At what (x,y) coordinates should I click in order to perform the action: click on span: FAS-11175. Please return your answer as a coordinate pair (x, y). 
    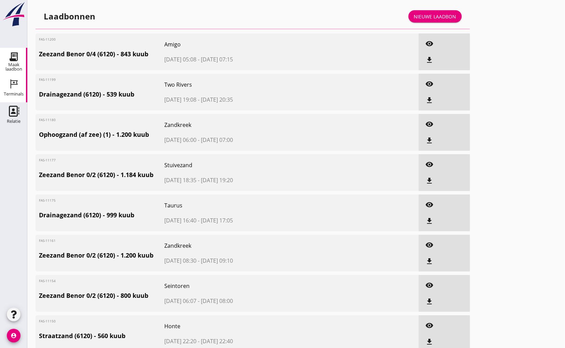
    Looking at the image, I should click on (48, 200).